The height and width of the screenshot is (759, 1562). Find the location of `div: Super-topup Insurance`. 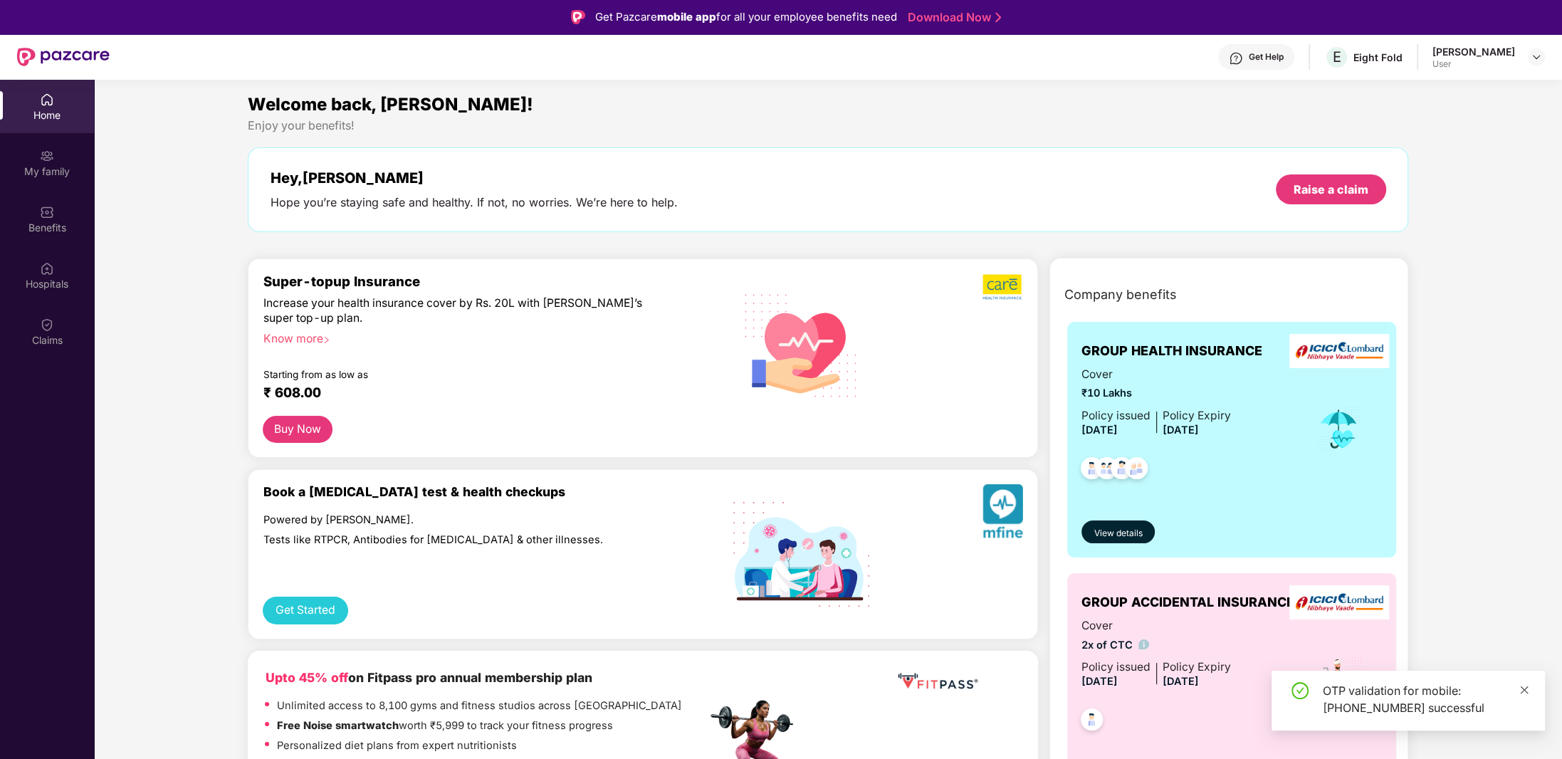

div: Super-topup Insurance is located at coordinates (484, 281).